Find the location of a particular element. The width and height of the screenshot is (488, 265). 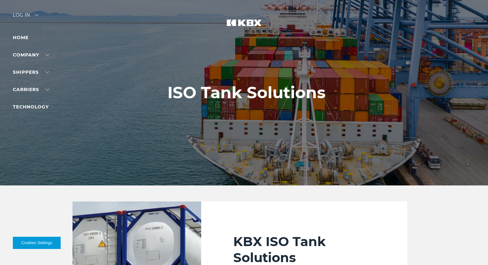

a: Technology is located at coordinates (31, 107).